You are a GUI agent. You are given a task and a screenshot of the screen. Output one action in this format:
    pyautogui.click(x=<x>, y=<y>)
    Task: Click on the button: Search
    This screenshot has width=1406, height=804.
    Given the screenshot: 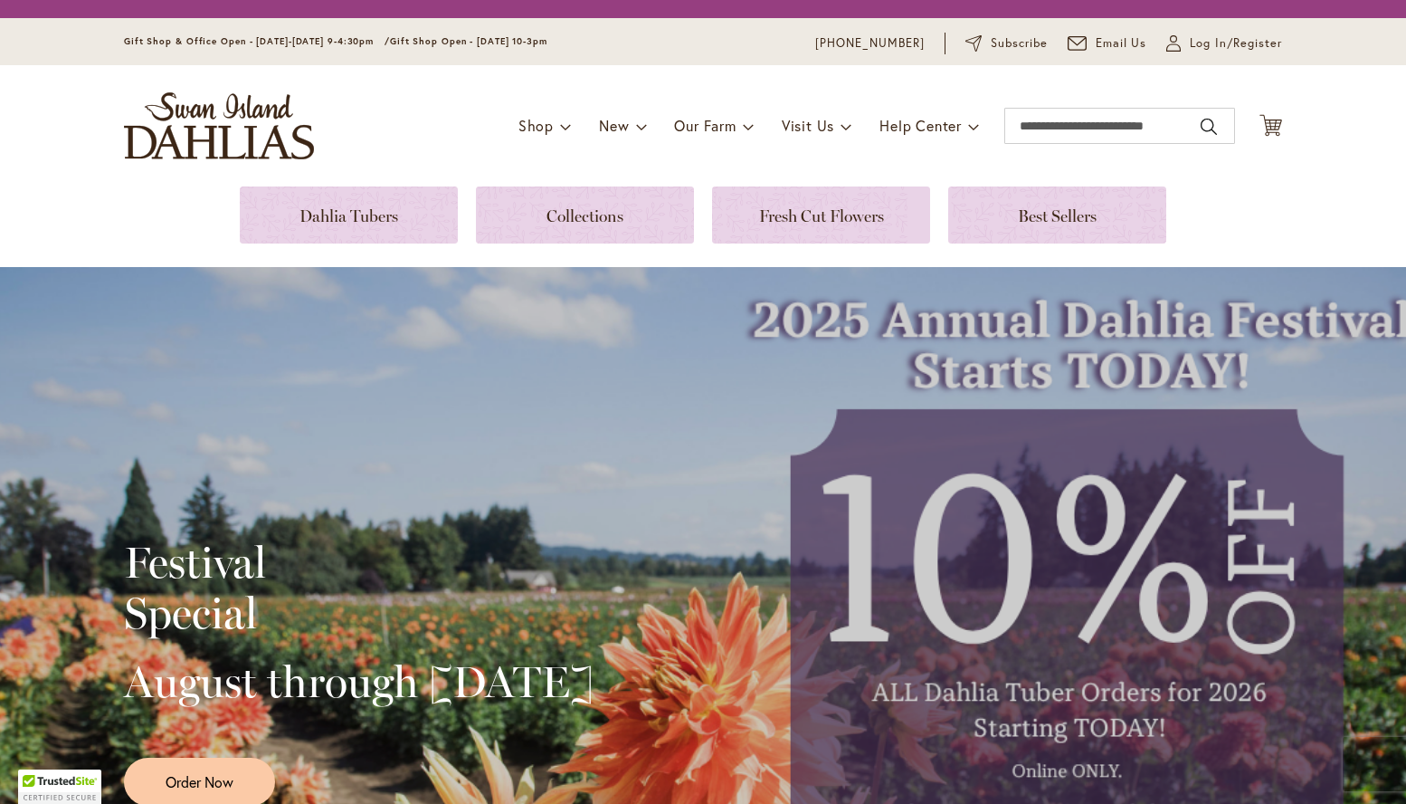 What is the action you would take?
    pyautogui.click(x=1209, y=127)
    